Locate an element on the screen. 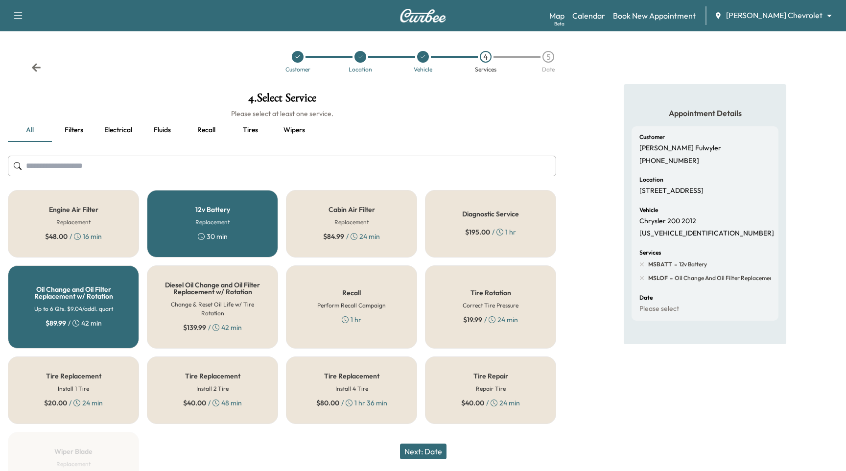  h6: Date is located at coordinates (646, 298).